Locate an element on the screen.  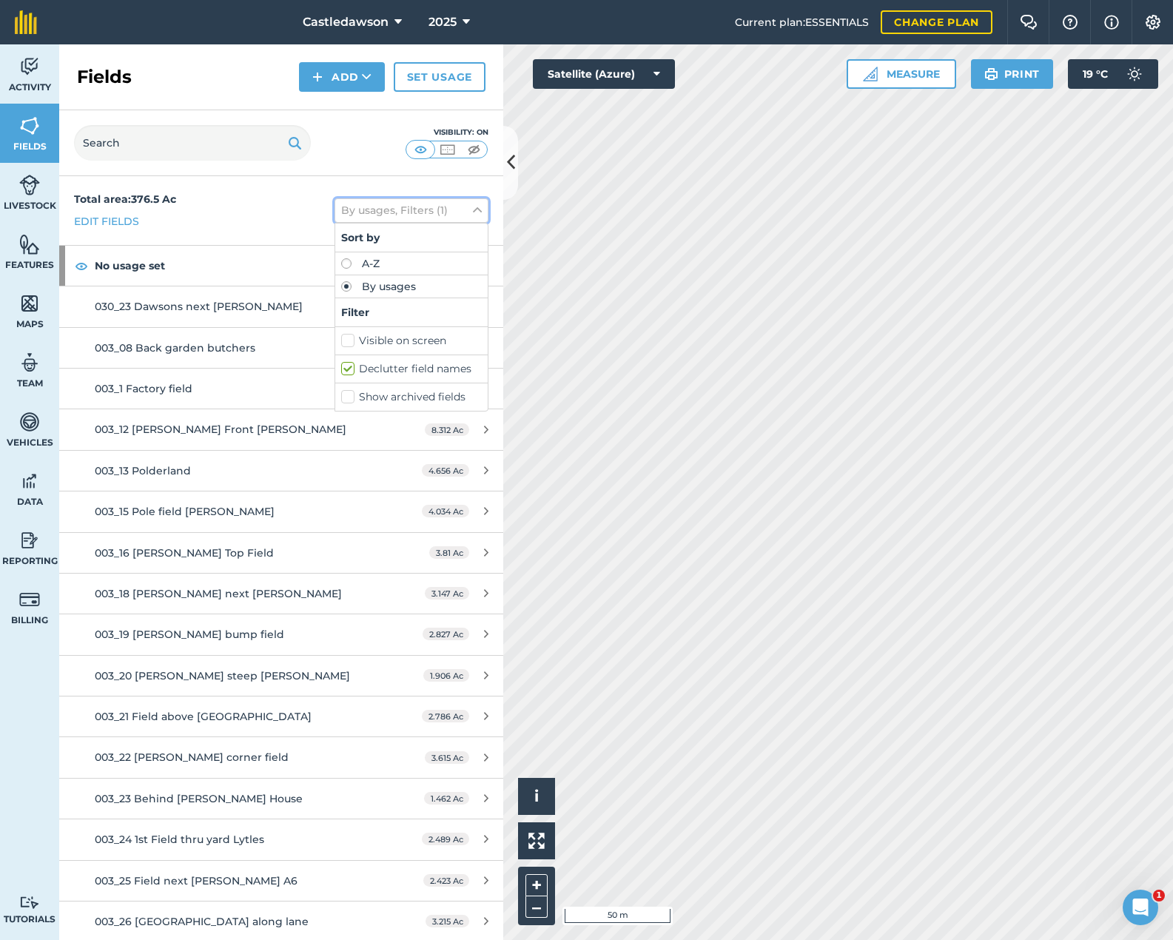
label: Visible on screen is located at coordinates (411, 340).